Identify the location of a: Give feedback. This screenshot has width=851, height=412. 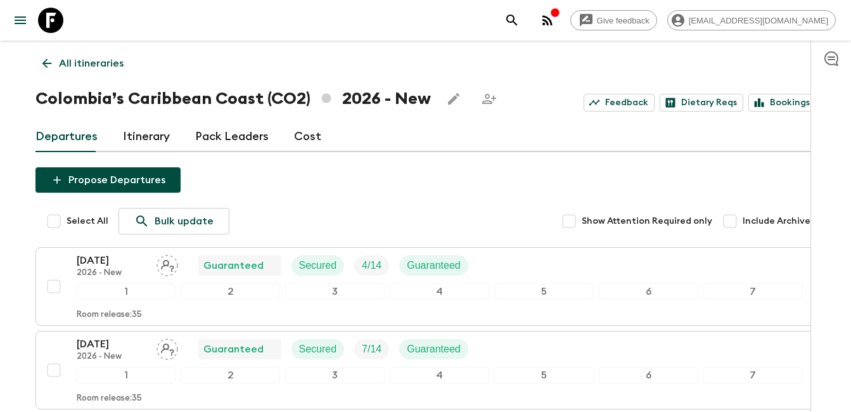
(614, 20).